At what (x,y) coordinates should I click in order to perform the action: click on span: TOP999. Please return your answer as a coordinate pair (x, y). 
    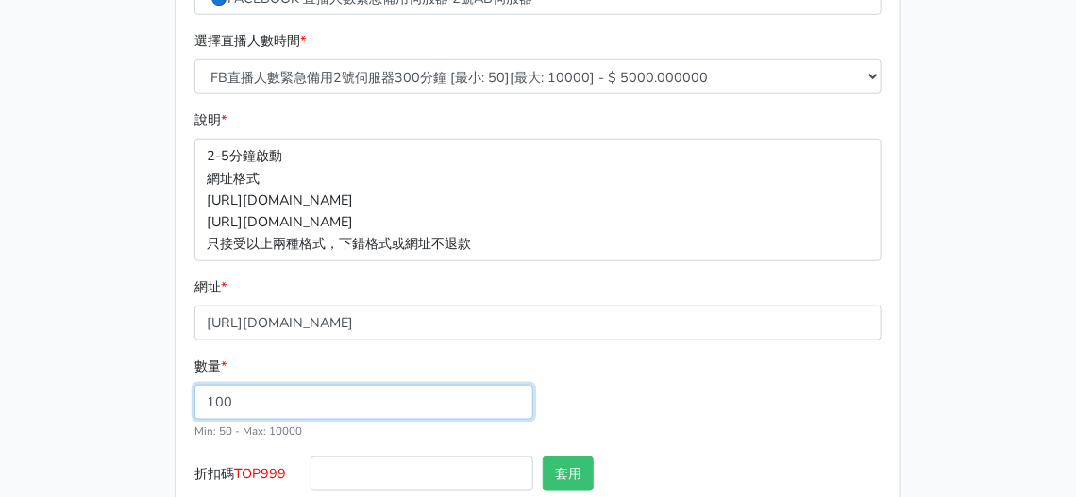
    Looking at the image, I should click on (260, 474).